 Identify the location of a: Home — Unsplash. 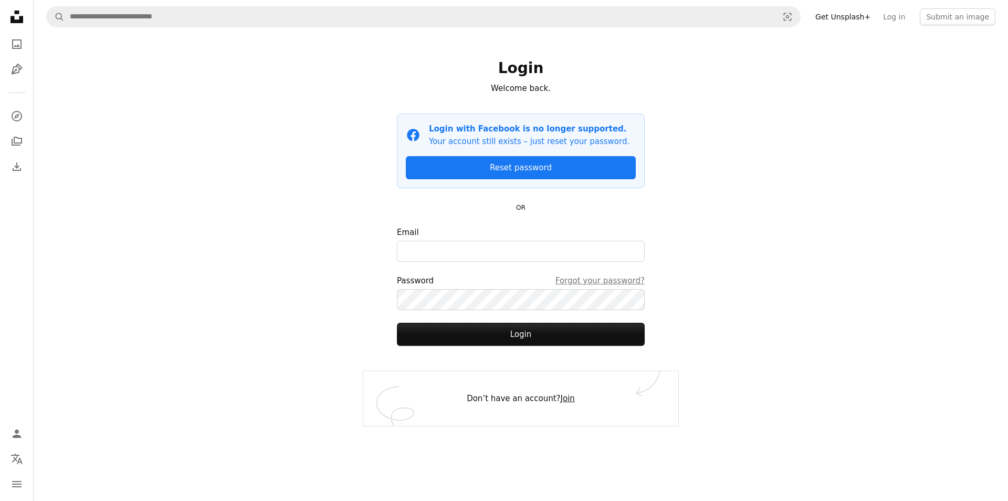
(17, 18).